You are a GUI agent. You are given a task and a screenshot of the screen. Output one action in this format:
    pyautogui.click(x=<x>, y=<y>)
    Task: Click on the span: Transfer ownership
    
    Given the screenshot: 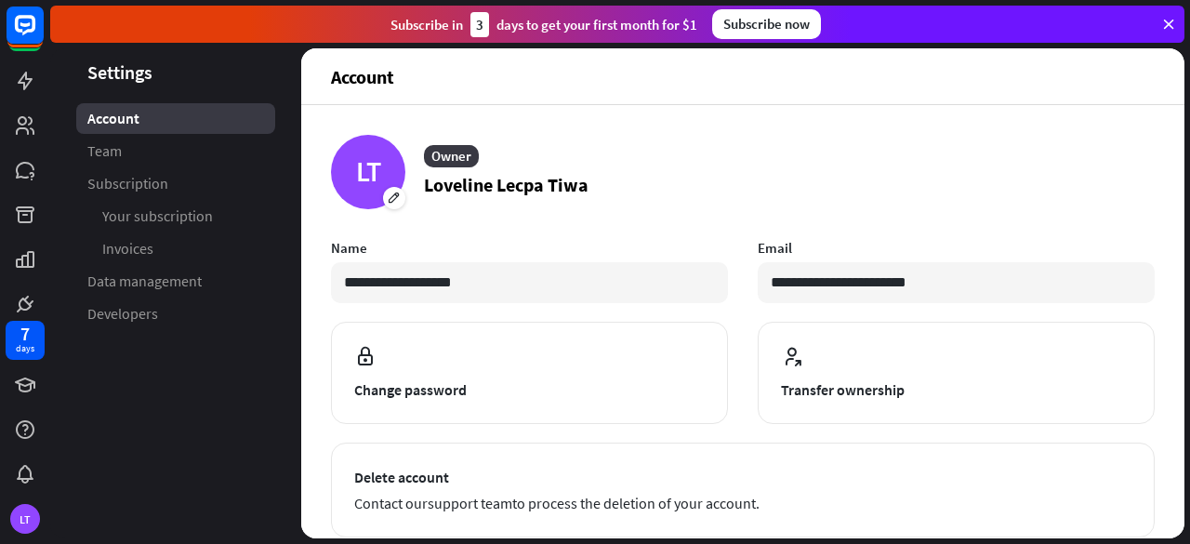 What is the action you would take?
    pyautogui.click(x=955, y=389)
    